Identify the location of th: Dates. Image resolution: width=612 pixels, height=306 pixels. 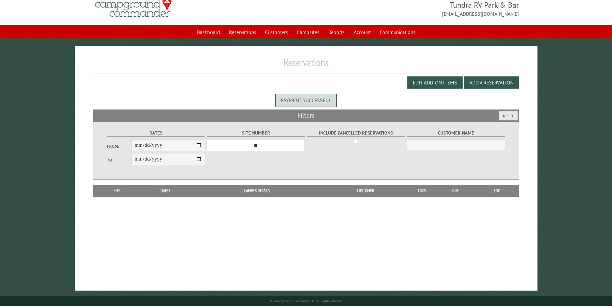
(166, 191).